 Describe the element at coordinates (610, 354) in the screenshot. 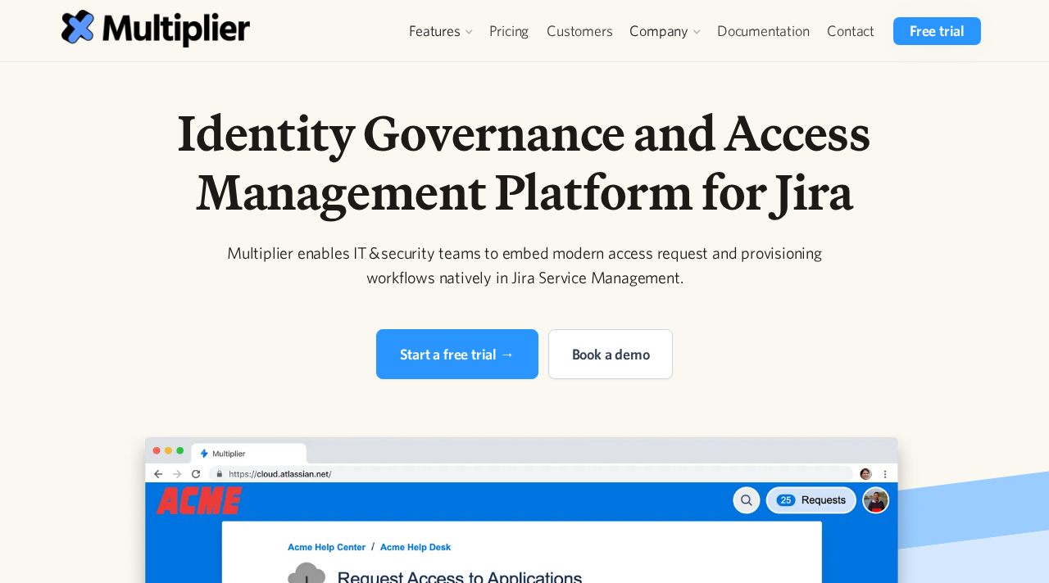

I see `div: Book a demo` at that location.